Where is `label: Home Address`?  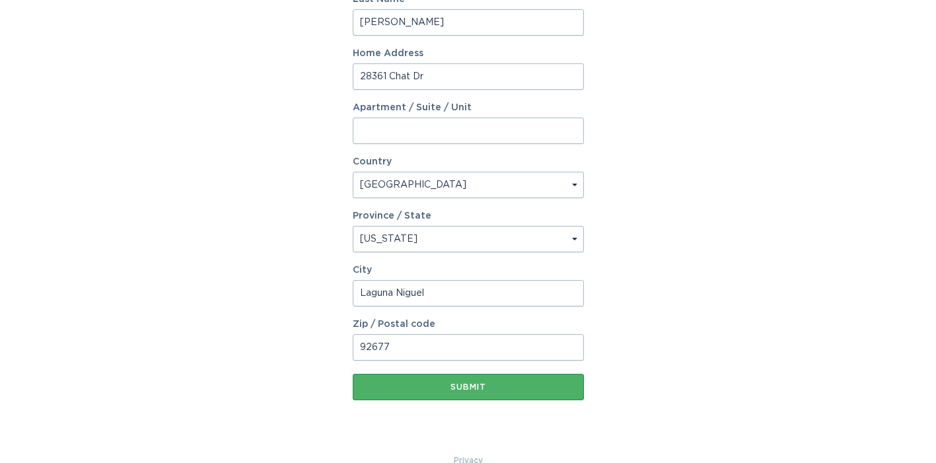 label: Home Address is located at coordinates (468, 54).